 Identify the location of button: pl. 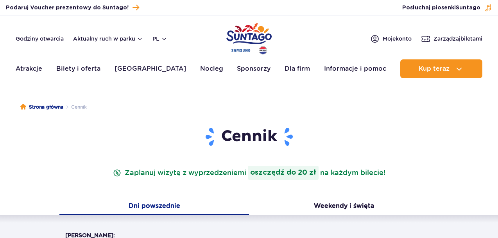
(160, 39).